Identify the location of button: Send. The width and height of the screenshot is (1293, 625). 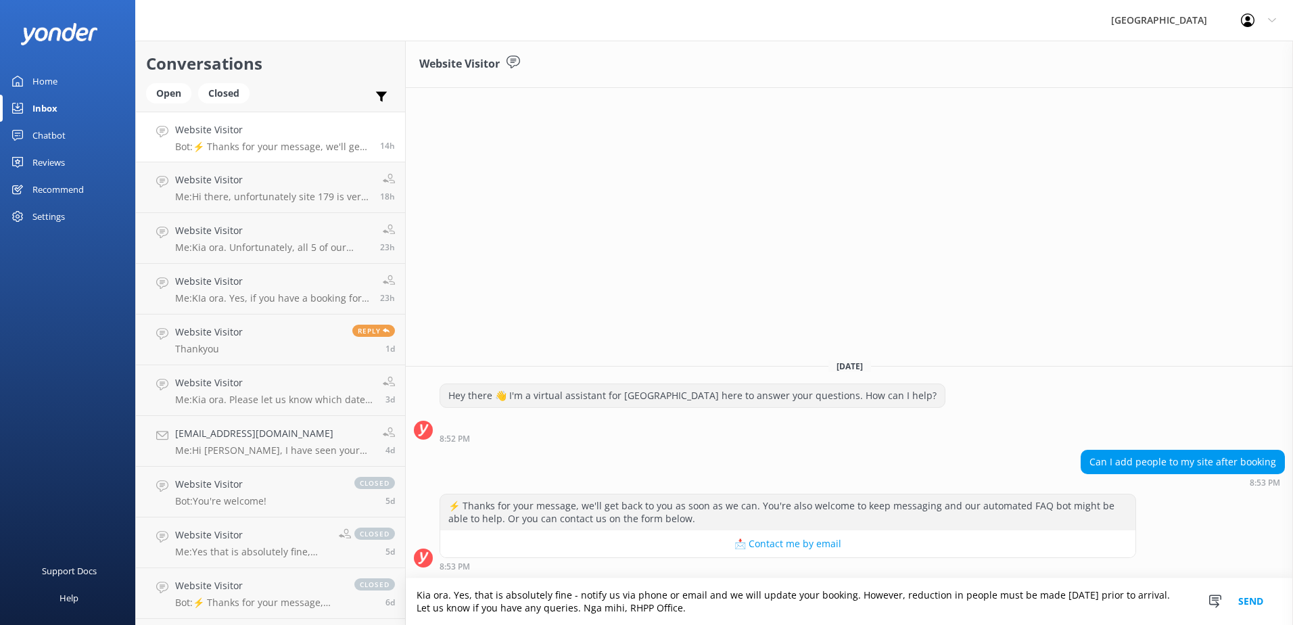
(1250, 601).